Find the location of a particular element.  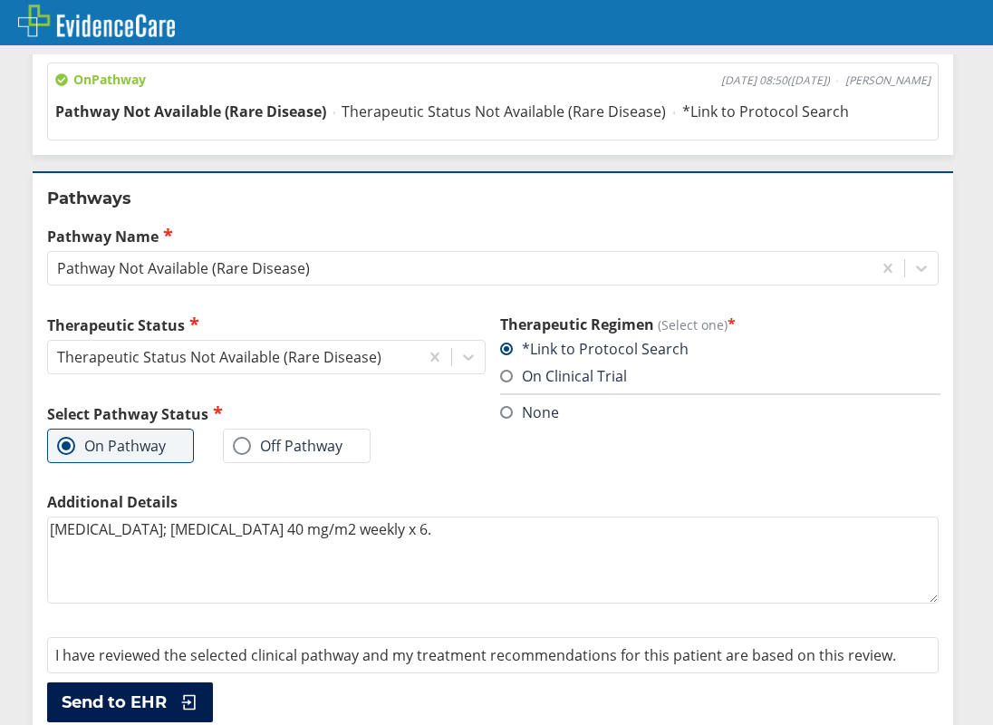

label: *Link to Protocol Search is located at coordinates (594, 349).